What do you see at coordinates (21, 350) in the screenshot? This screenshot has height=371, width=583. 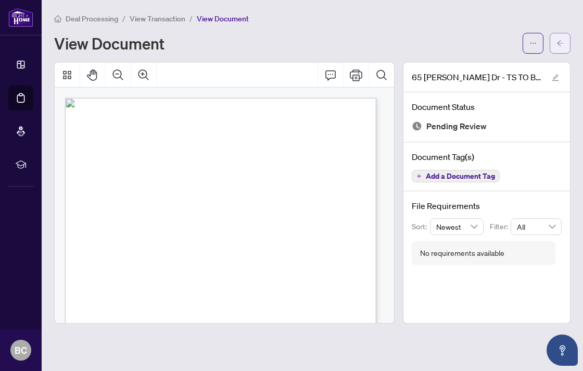 I see `span: BC` at bounding box center [21, 350].